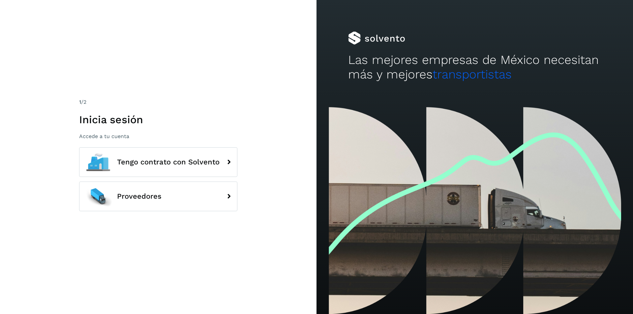 This screenshot has width=633, height=314. I want to click on div: /2, so click(158, 102).